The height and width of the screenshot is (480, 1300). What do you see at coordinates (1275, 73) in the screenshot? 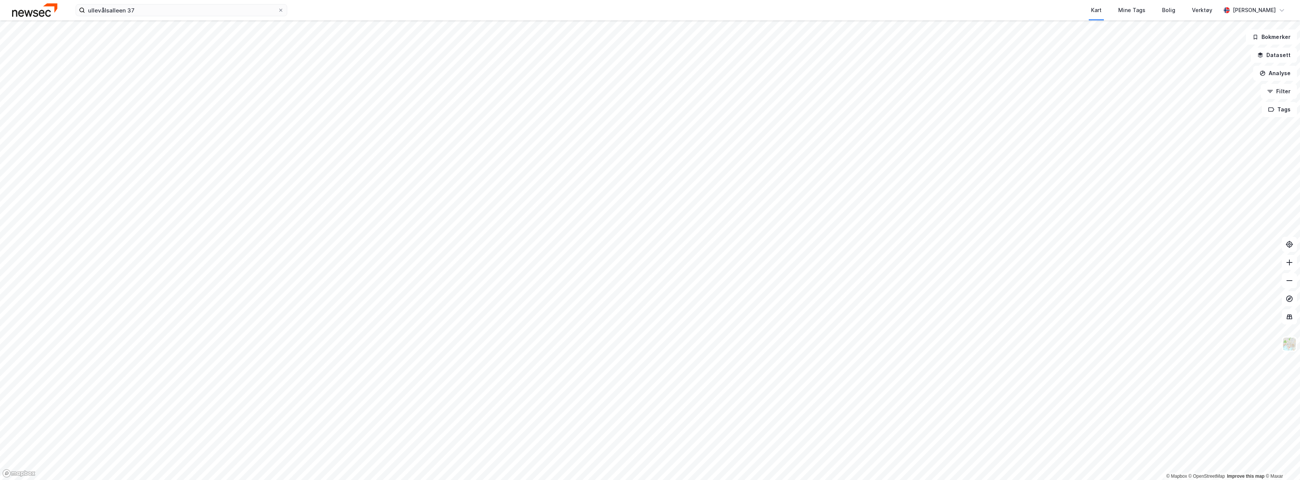
I see `button: Analyse` at bounding box center [1275, 73].